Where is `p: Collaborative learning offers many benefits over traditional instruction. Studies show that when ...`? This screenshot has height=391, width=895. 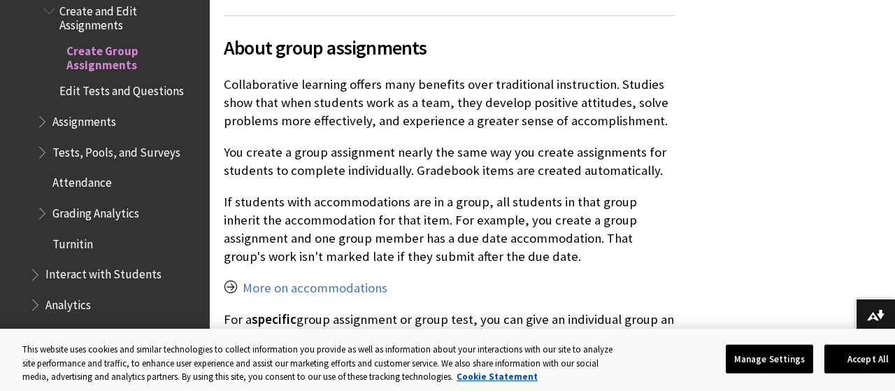 p: Collaborative learning offers many benefits over traditional instruction. Studies show that when ... is located at coordinates (449, 103).